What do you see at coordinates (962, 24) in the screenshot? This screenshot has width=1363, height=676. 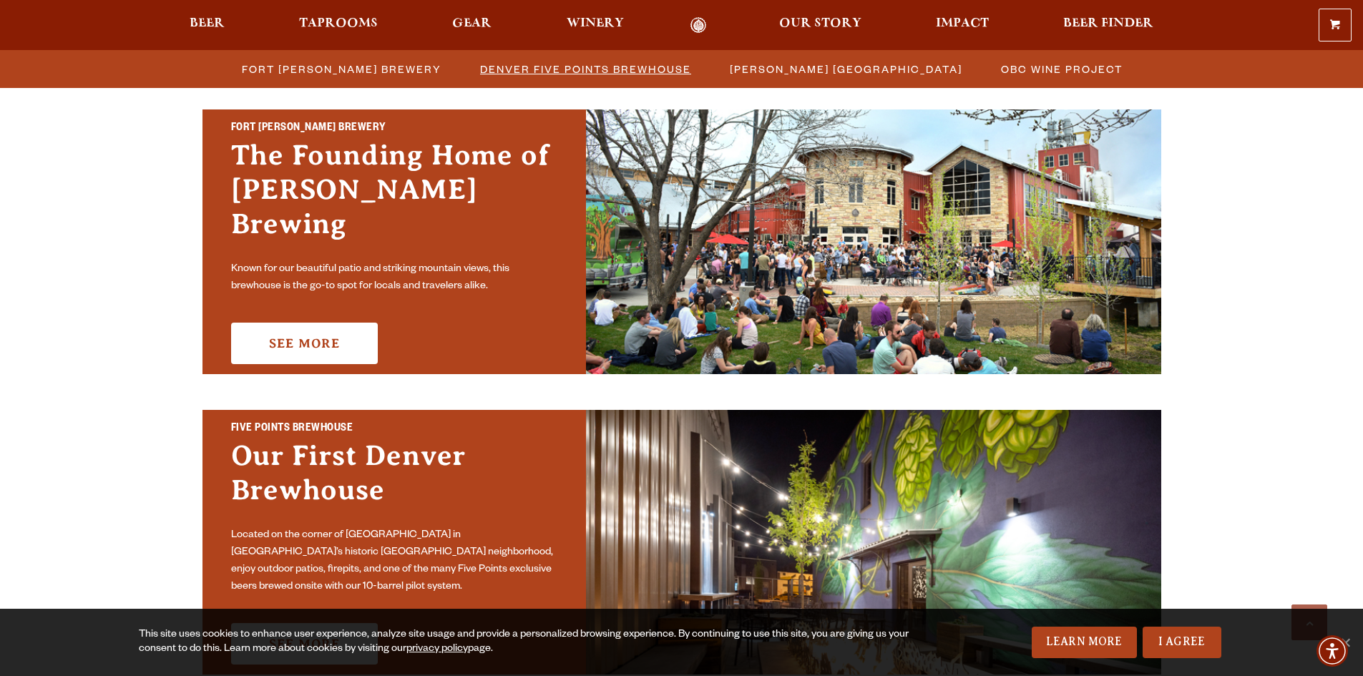 I see `span: Impact` at bounding box center [962, 24].